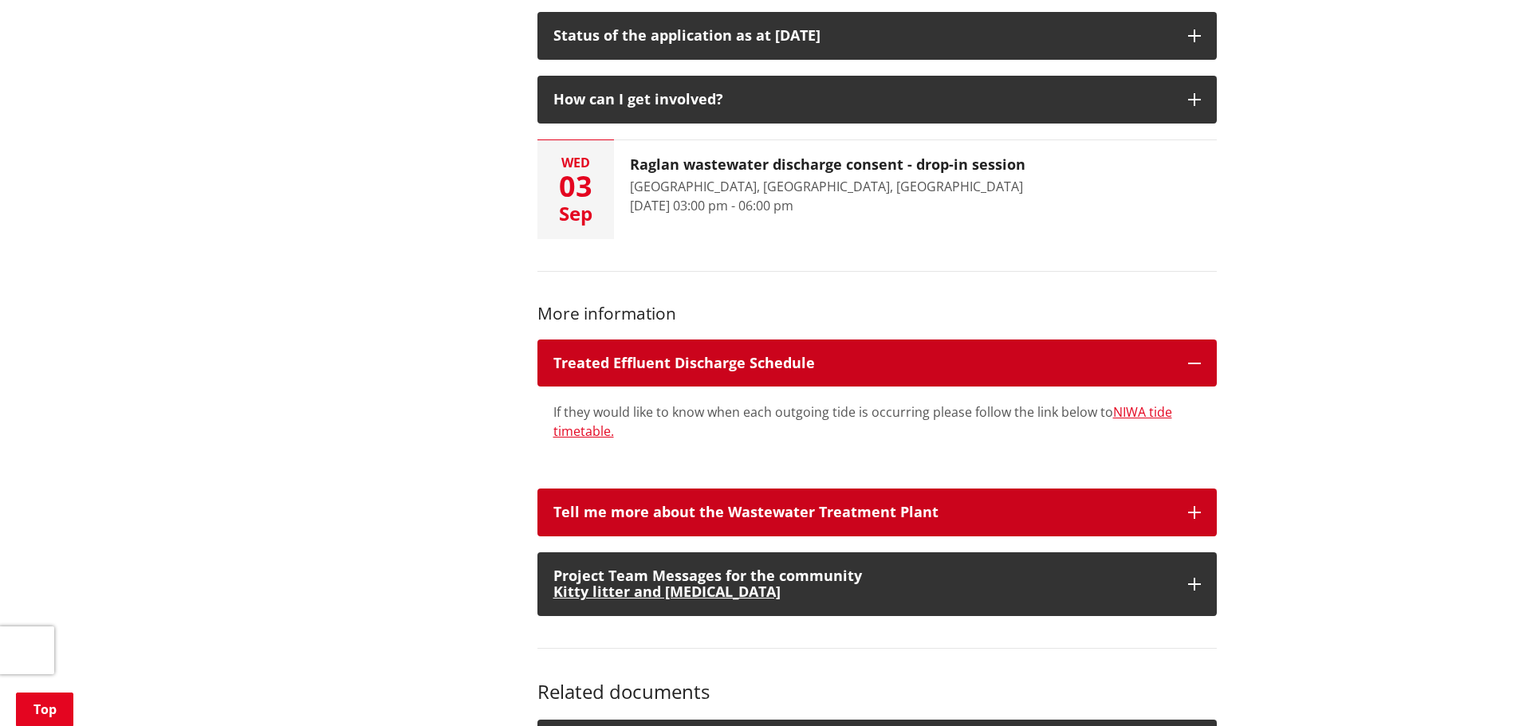  Describe the element at coordinates (863, 100) in the screenshot. I see `h3: How can I get involved?` at that location.